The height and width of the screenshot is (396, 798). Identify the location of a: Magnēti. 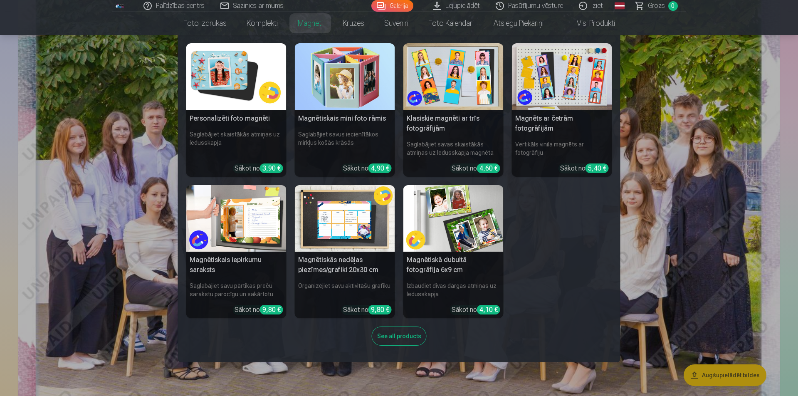
(310, 23).